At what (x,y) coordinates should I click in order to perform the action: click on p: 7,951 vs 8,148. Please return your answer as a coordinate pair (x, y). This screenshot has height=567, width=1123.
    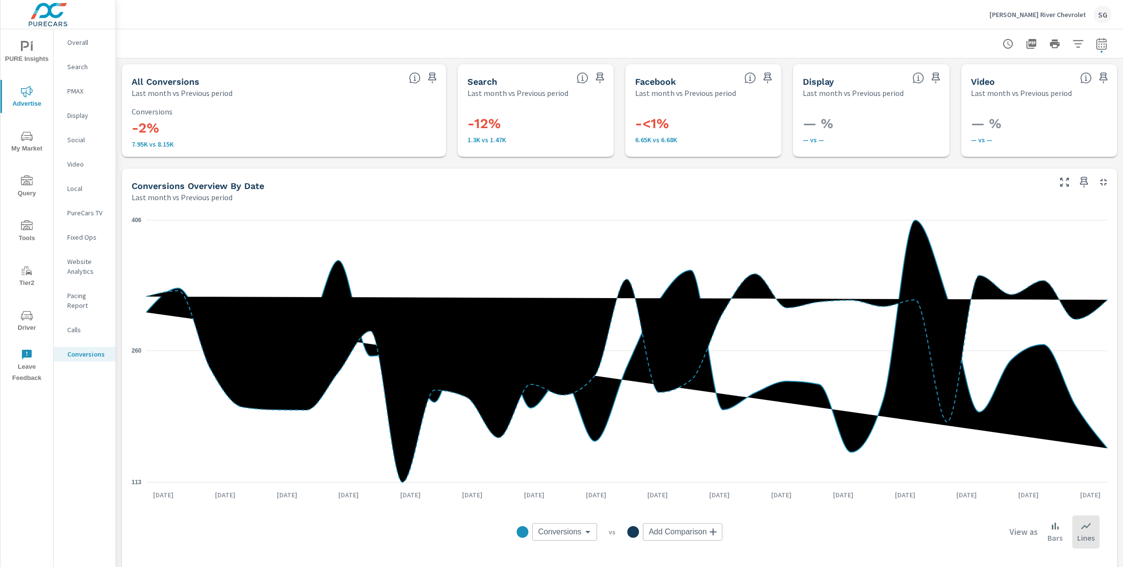
    Looking at the image, I should click on (284, 144).